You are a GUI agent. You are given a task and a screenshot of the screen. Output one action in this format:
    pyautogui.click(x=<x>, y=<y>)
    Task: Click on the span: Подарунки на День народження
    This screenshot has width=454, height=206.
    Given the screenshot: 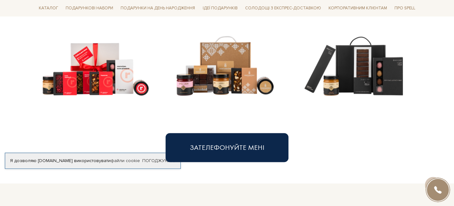 What is the action you would take?
    pyautogui.click(x=158, y=8)
    